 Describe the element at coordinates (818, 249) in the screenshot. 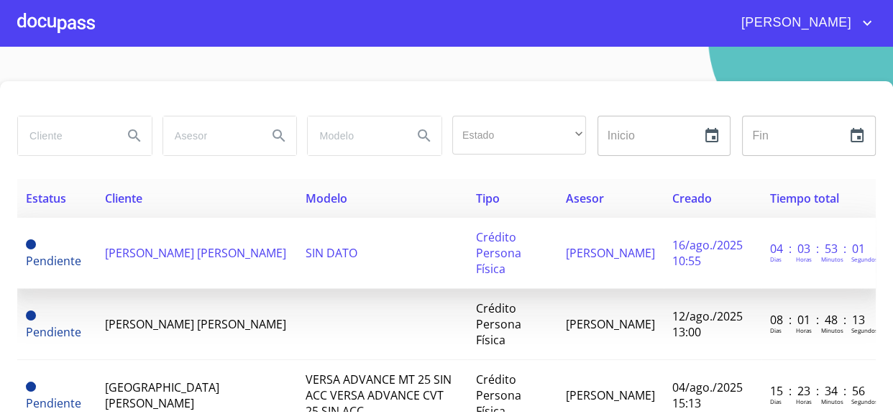

I see `p: 04 : 03 : 53 : 01` at that location.